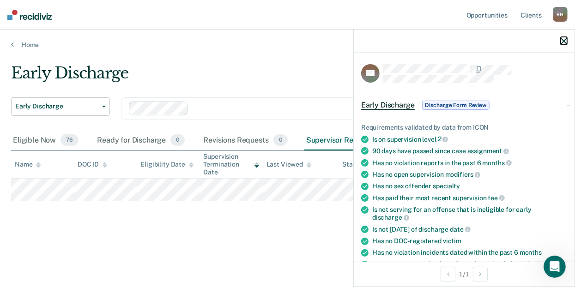 The height and width of the screenshot is (287, 575). Describe the element at coordinates (470, 163) in the screenshot. I see `div: Has no violation reports in the past 6` at that location.